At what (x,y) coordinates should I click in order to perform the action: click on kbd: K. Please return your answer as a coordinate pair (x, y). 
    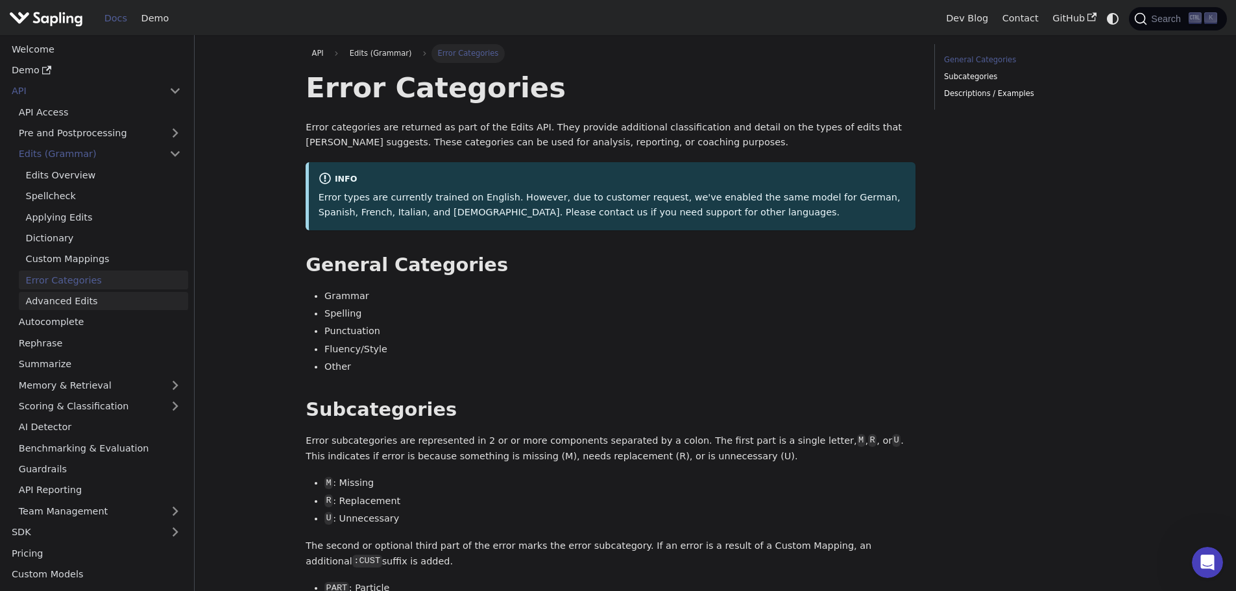
    Looking at the image, I should click on (1210, 18).